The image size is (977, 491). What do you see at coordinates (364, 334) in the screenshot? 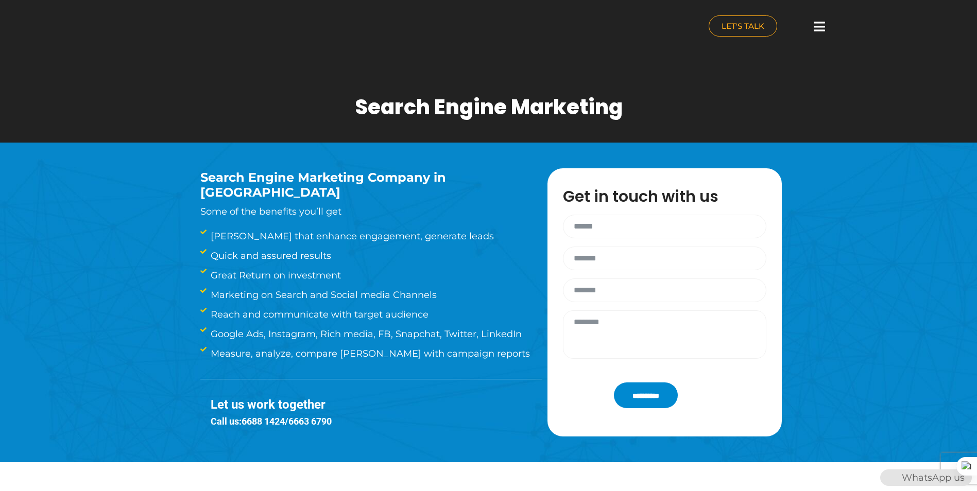
I see `span: Google Ads, Instagram, Rich media, FB, Snapchat, Twitter, LinkedIn` at bounding box center [364, 334].